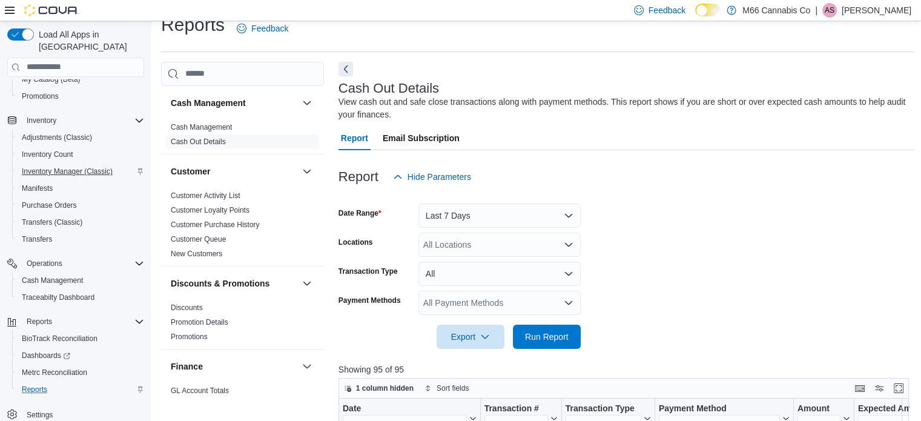  I want to click on button: Transfers, so click(81, 239).